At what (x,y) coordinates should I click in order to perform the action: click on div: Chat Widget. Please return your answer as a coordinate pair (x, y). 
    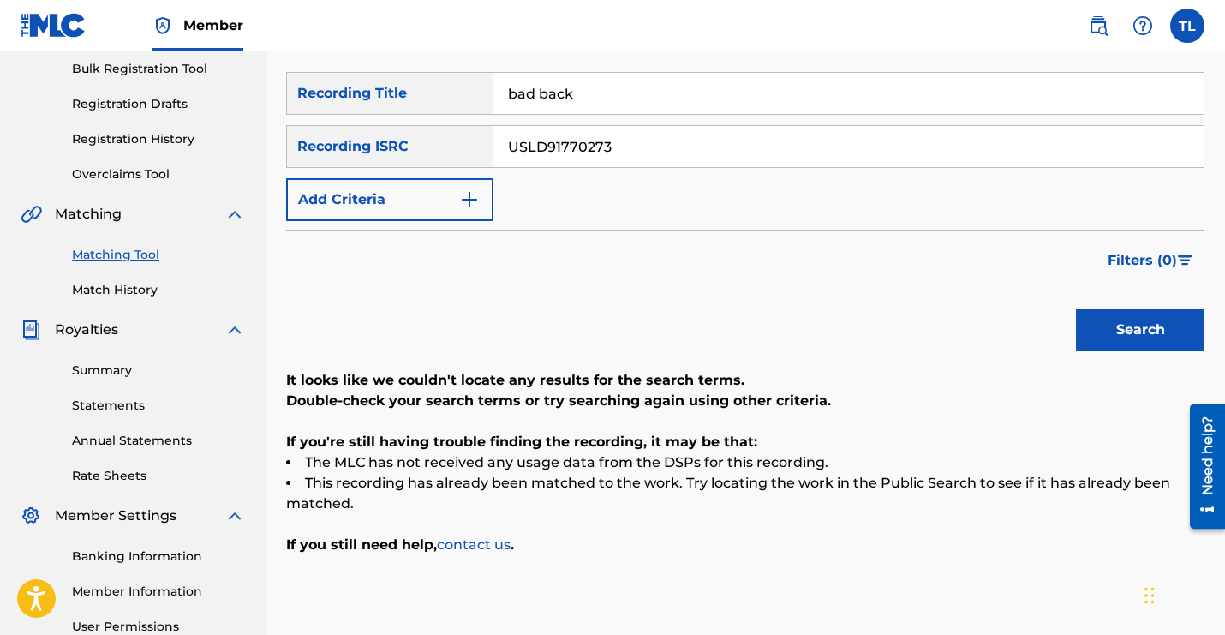
    Looking at the image, I should click on (1182, 593).